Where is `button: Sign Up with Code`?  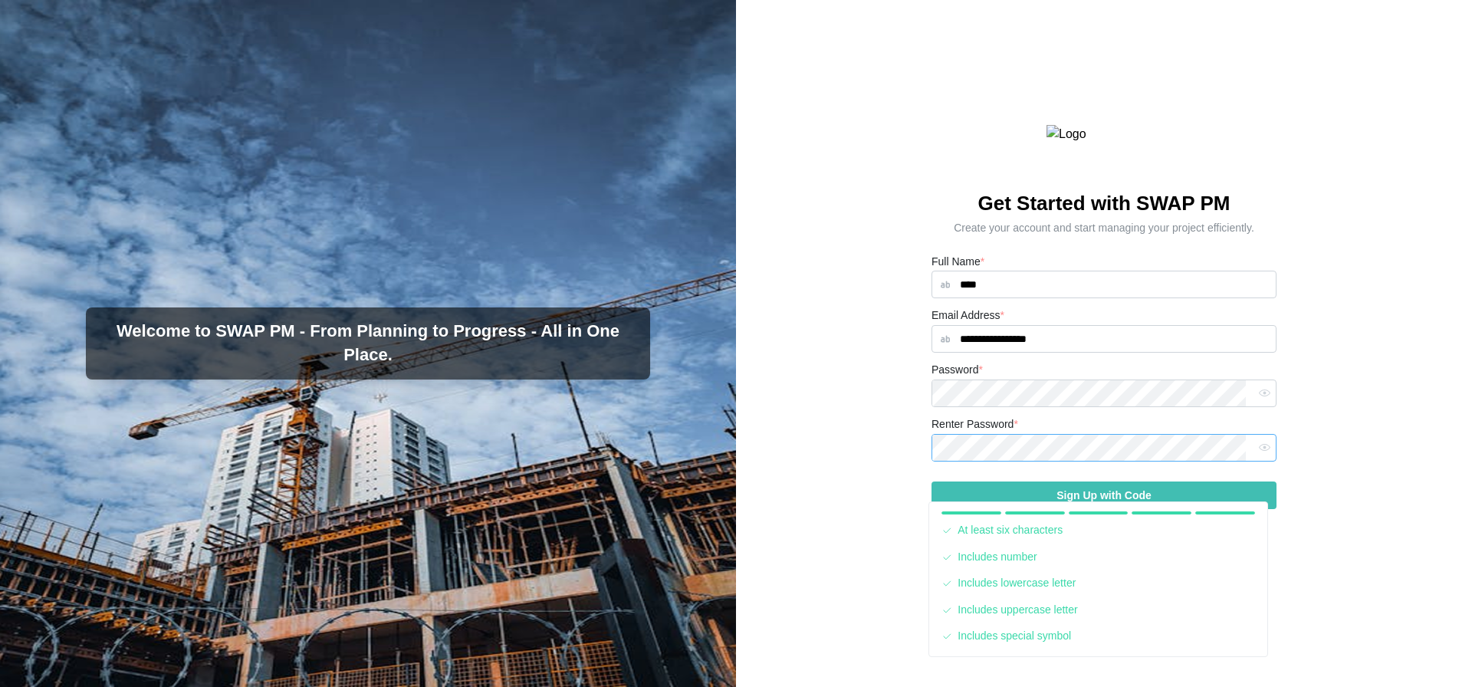
button: Sign Up with Code is located at coordinates (1104, 495).